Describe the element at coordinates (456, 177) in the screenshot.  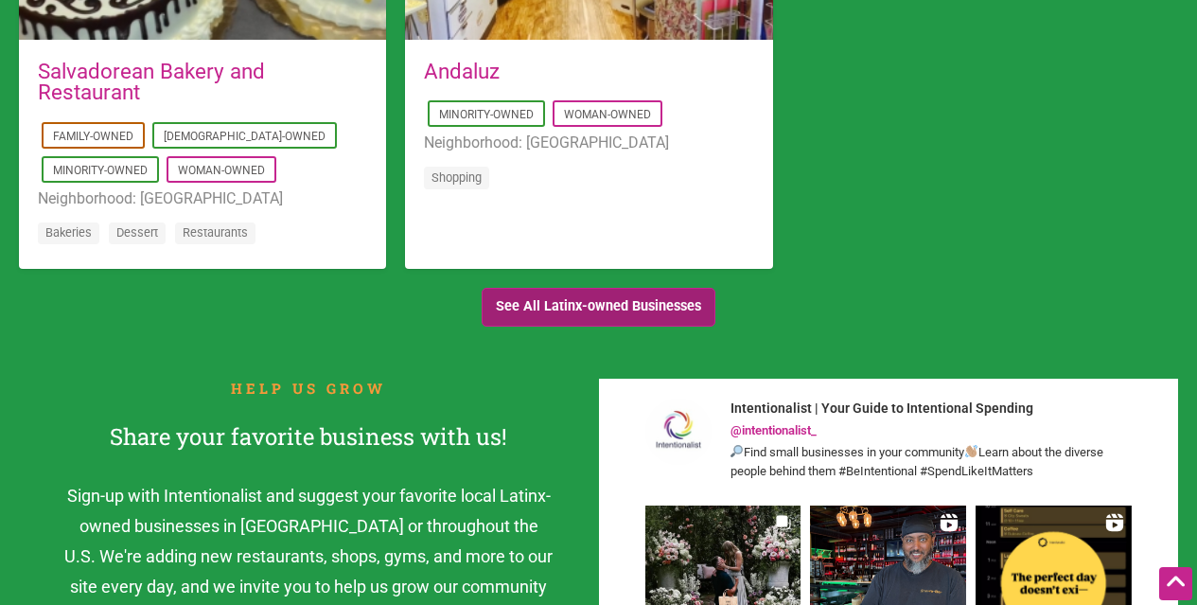
I see `a: Shopping` at that location.